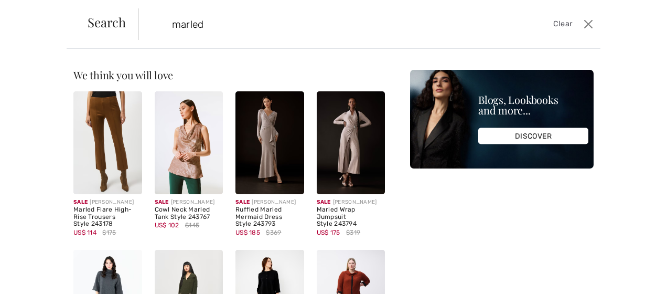  Describe the element at coordinates (123, 74) in the screenshot. I see `span: We think you will love` at that location.